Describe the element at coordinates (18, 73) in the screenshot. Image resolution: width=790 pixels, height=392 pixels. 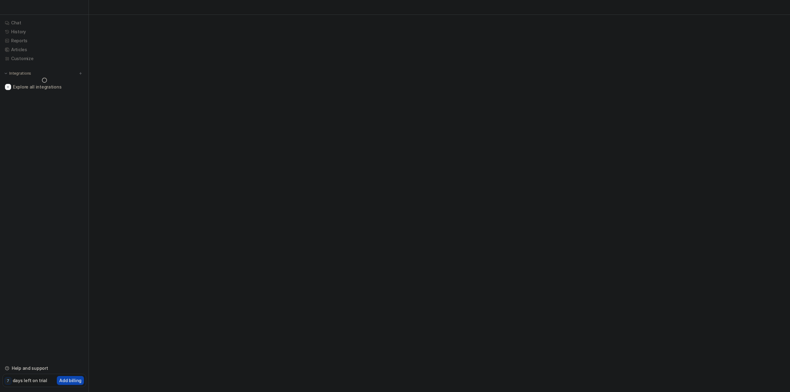
I see `button: Integrations` at that location.